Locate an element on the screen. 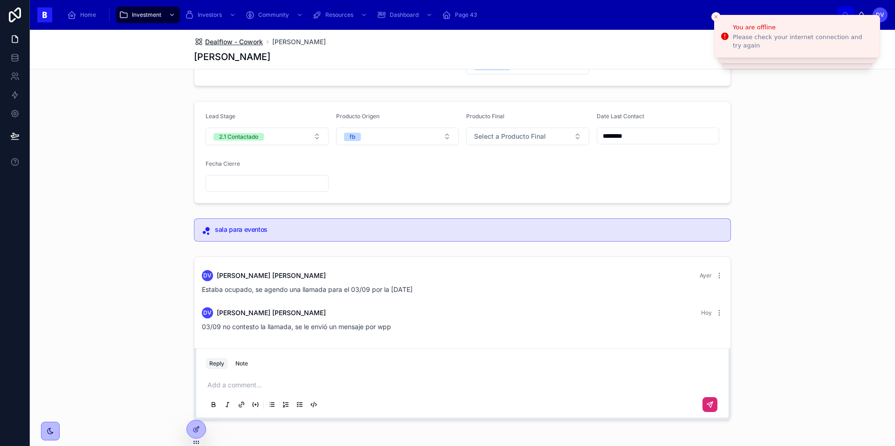 The height and width of the screenshot is (446, 895). span: 03/09 no contesto la llamada, se le envió un mensaje por wpp is located at coordinates (296, 327).